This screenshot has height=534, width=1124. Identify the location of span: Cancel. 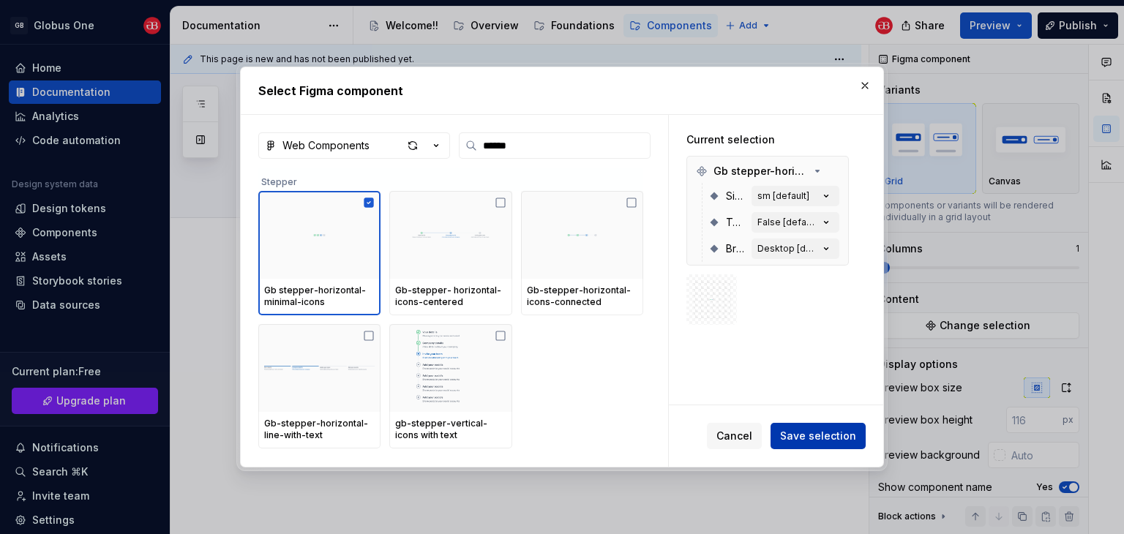
(734, 436).